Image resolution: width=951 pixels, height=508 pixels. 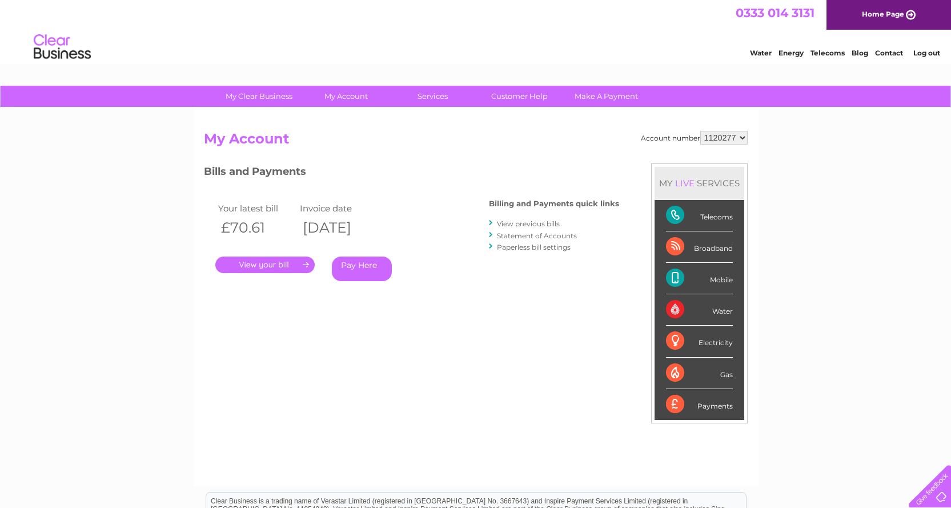 What do you see at coordinates (534, 247) in the screenshot?
I see `a: Paperless bill settings` at bounding box center [534, 247].